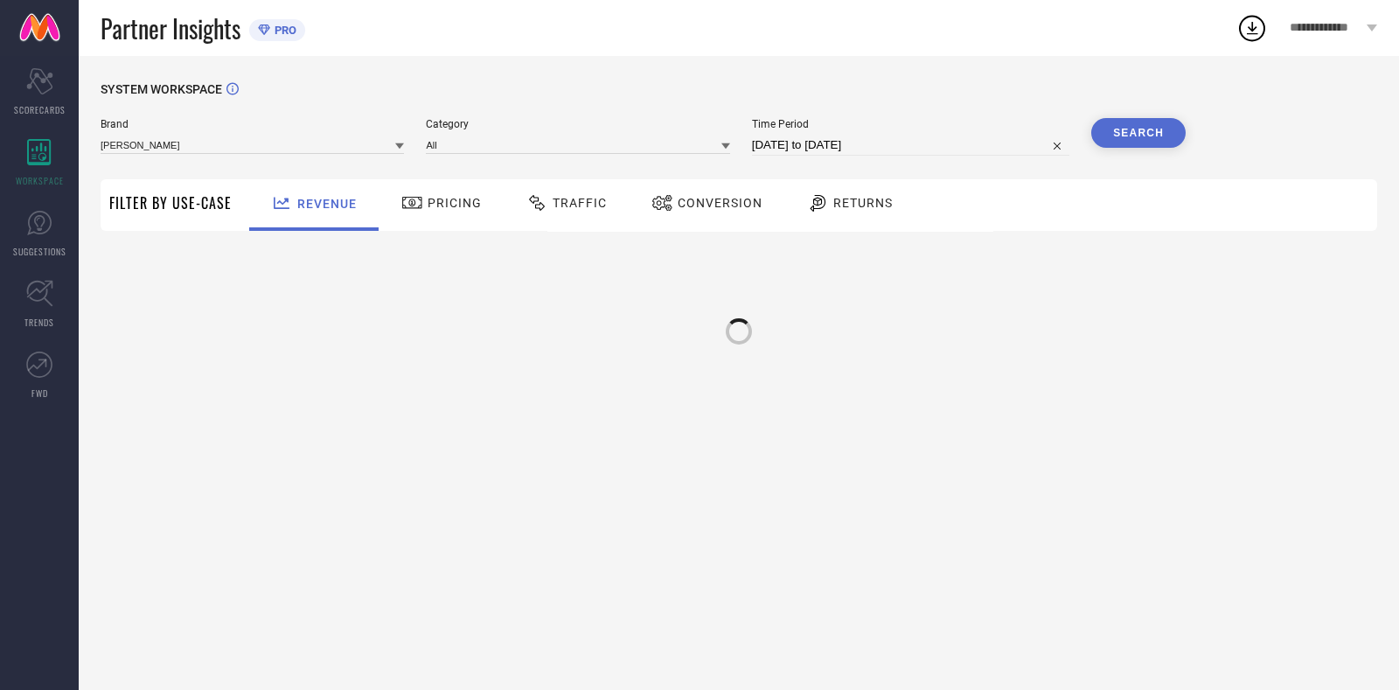 This screenshot has height=690, width=1399. I want to click on span: Conversion, so click(719, 203).